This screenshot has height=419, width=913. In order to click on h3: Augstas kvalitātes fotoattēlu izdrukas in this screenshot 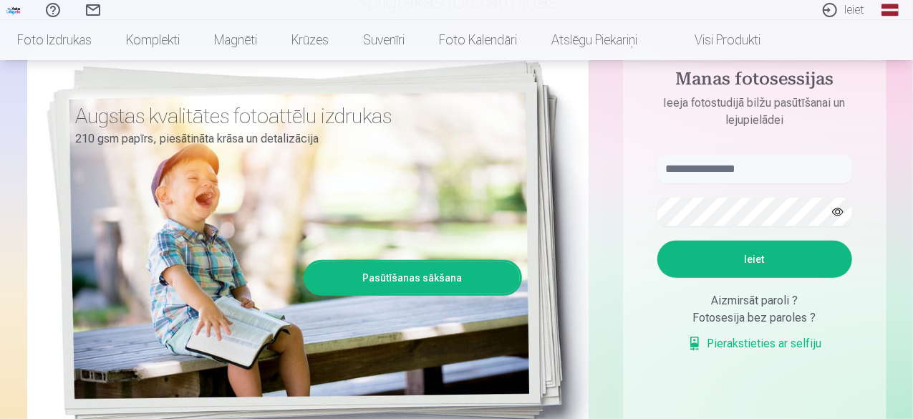, I will do `click(294, 116)`.